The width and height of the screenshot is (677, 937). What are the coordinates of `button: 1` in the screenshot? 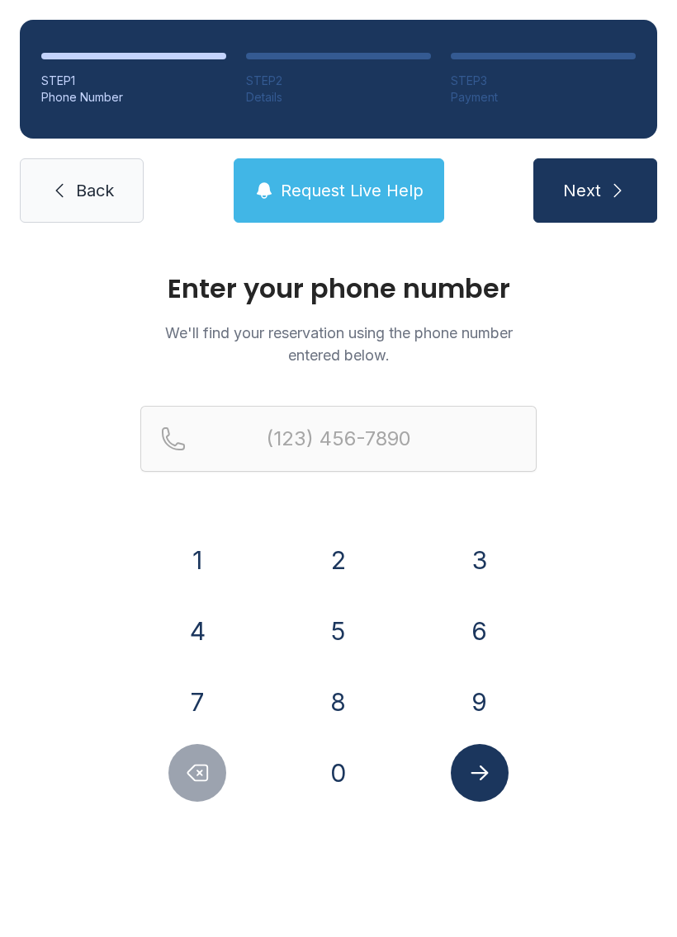 It's located at (197, 560).